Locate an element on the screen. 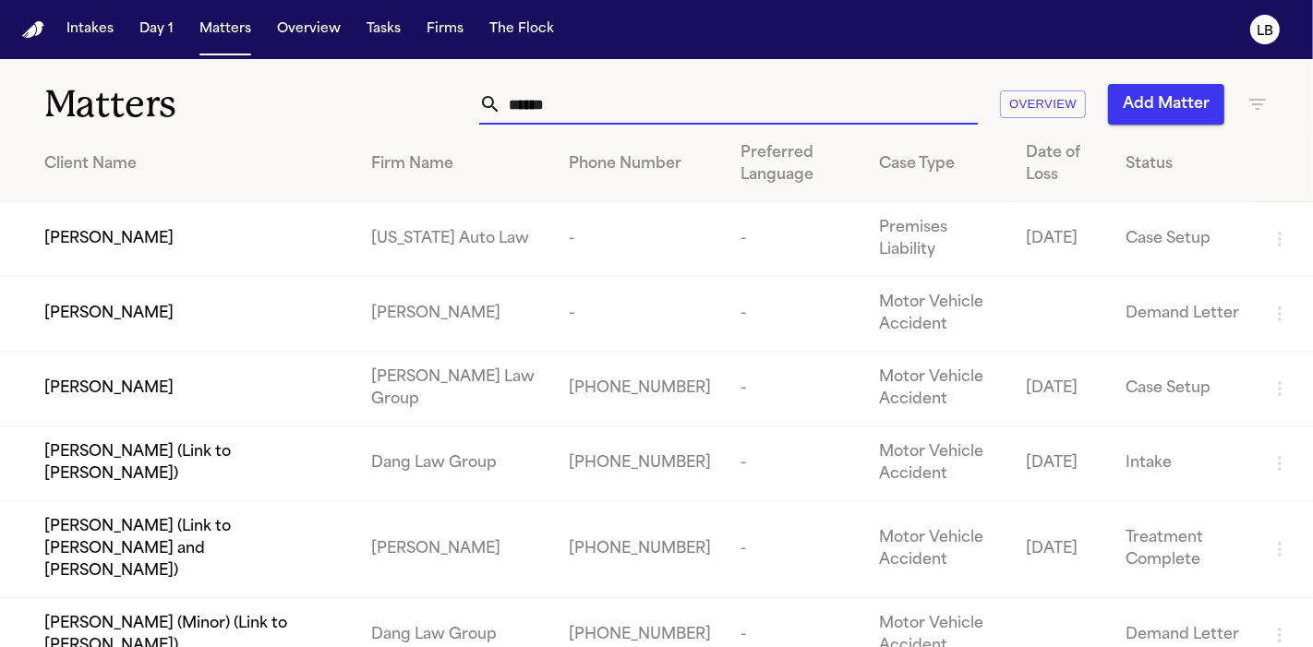 The image size is (1313, 647). div: Status is located at coordinates (1182, 164).